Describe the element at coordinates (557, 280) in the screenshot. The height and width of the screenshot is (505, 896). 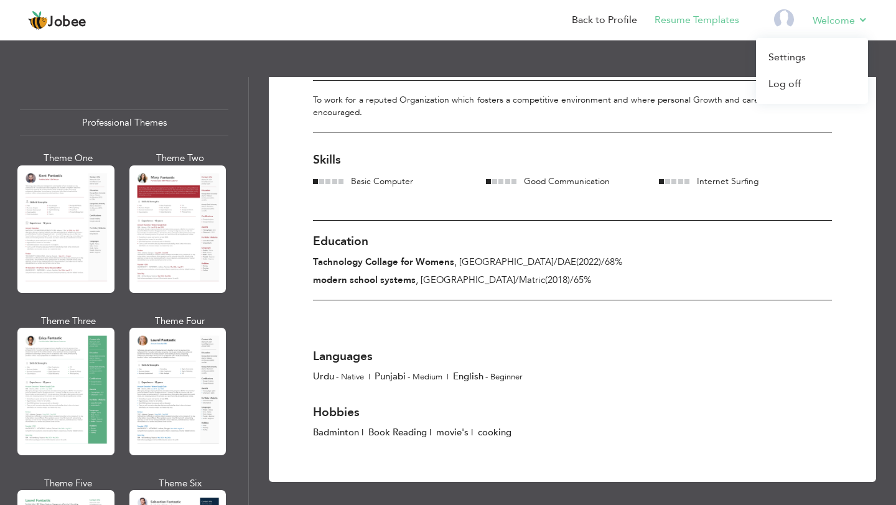
I see `span: 2018` at that location.